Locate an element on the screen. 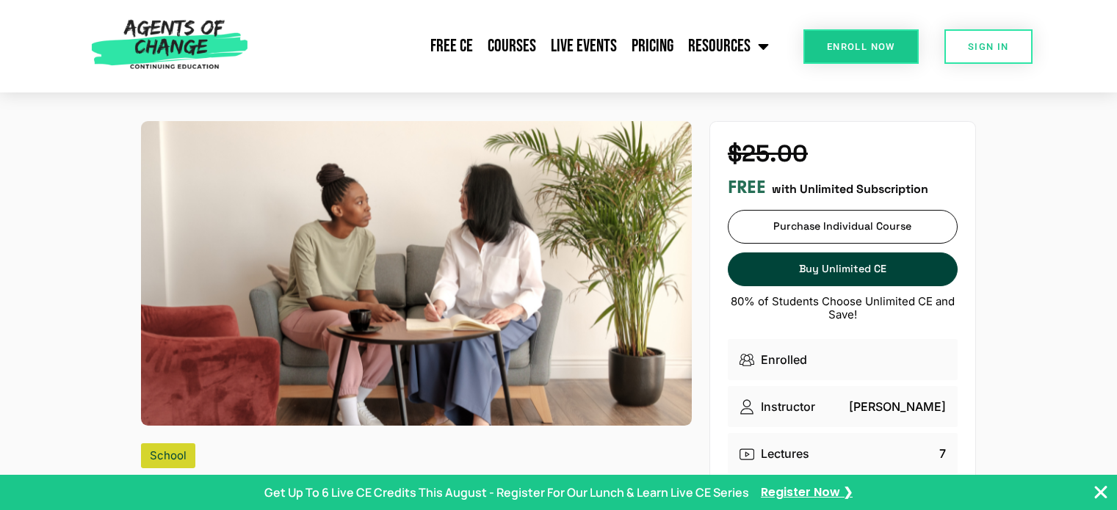 The width and height of the screenshot is (1117, 510). a: Free CE is located at coordinates (452, 46).